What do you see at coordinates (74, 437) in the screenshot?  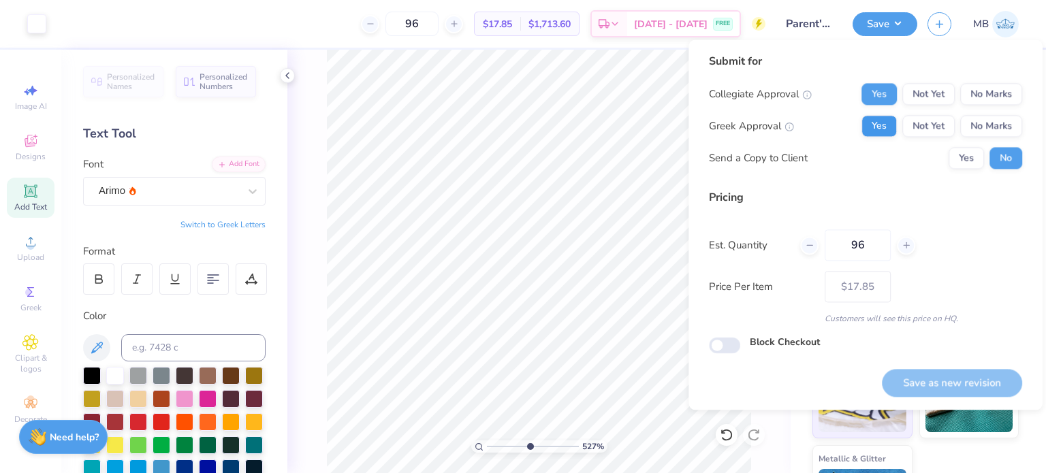 I see `strong: Need help?` at bounding box center [74, 437].